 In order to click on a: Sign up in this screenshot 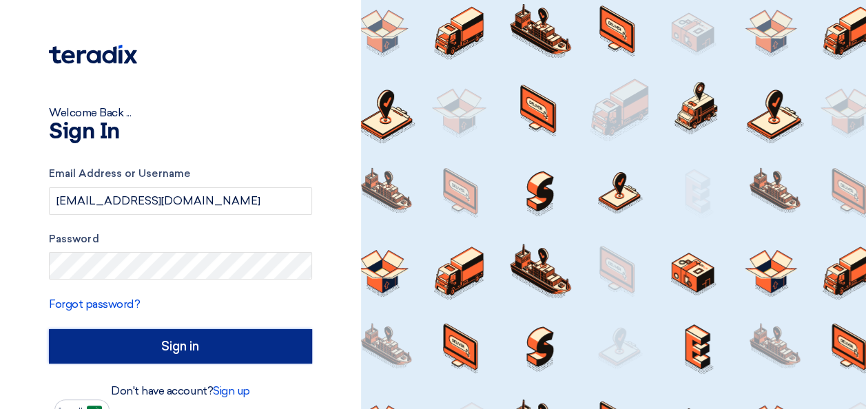, I will do `click(232, 391)`.